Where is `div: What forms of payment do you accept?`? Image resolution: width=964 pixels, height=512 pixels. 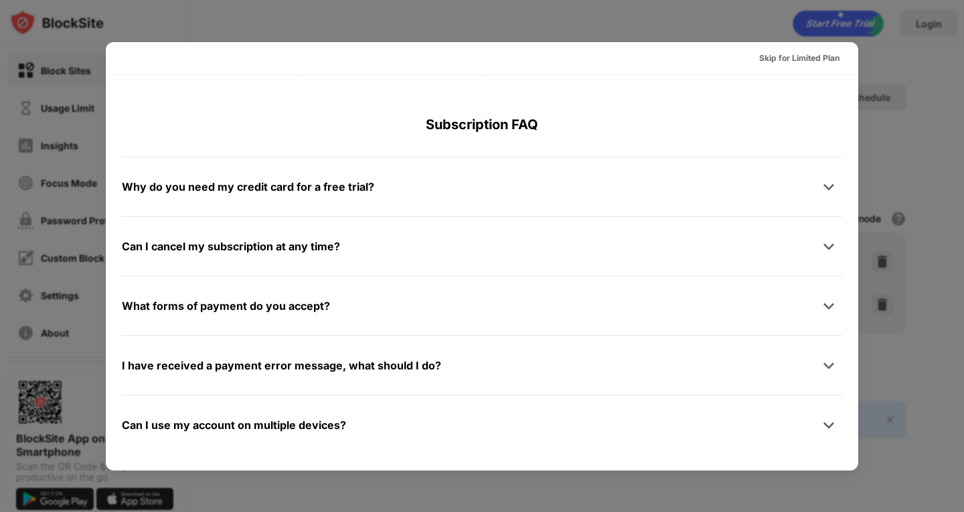 div: What forms of payment do you accept? is located at coordinates (226, 306).